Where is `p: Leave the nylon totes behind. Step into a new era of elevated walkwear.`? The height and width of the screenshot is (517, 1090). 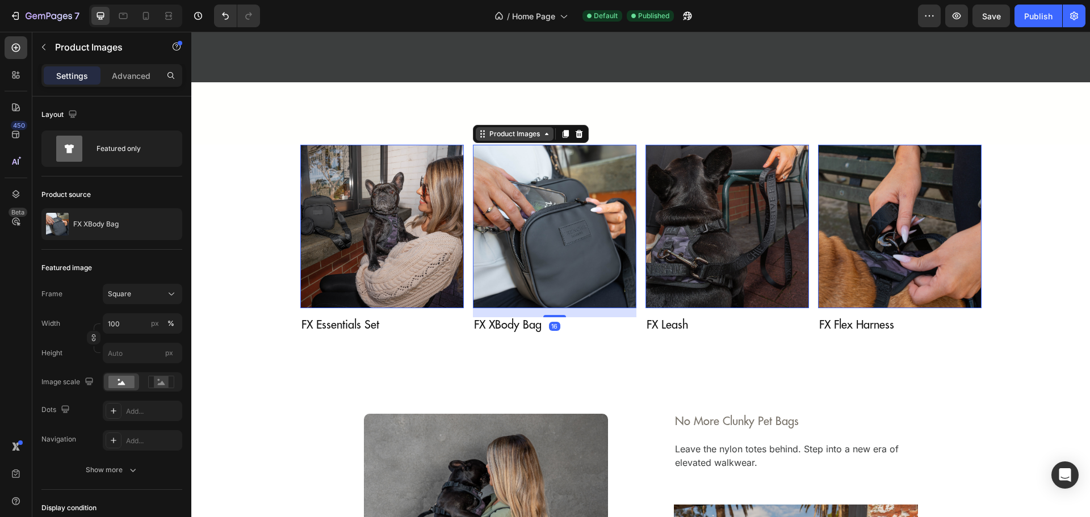
p: Leave the nylon totes behind. Step into a new era of elevated walkwear. is located at coordinates (605, 424).